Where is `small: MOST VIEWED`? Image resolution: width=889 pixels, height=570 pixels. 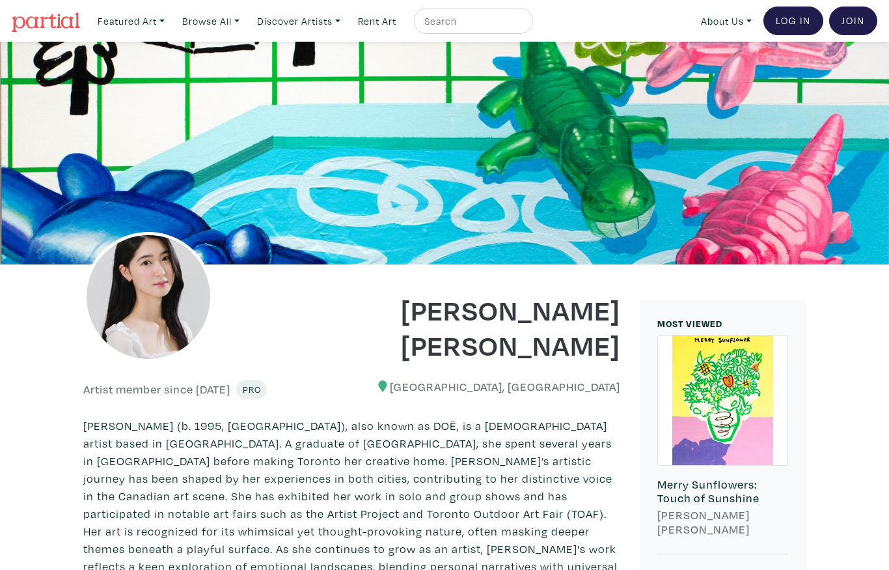
small: MOST VIEWED is located at coordinates (690, 323).